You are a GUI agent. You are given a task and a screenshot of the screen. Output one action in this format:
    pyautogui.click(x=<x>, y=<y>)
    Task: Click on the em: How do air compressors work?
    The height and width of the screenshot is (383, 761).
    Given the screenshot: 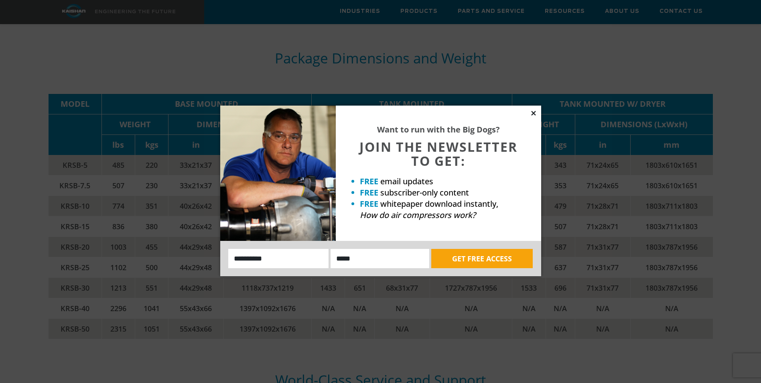 What is the action you would take?
    pyautogui.click(x=417, y=215)
    